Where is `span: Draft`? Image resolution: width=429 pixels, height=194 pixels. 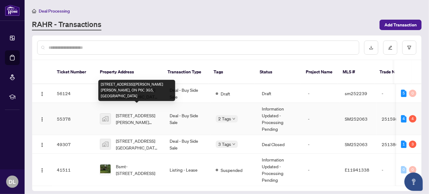 span: Draft is located at coordinates (225, 94).